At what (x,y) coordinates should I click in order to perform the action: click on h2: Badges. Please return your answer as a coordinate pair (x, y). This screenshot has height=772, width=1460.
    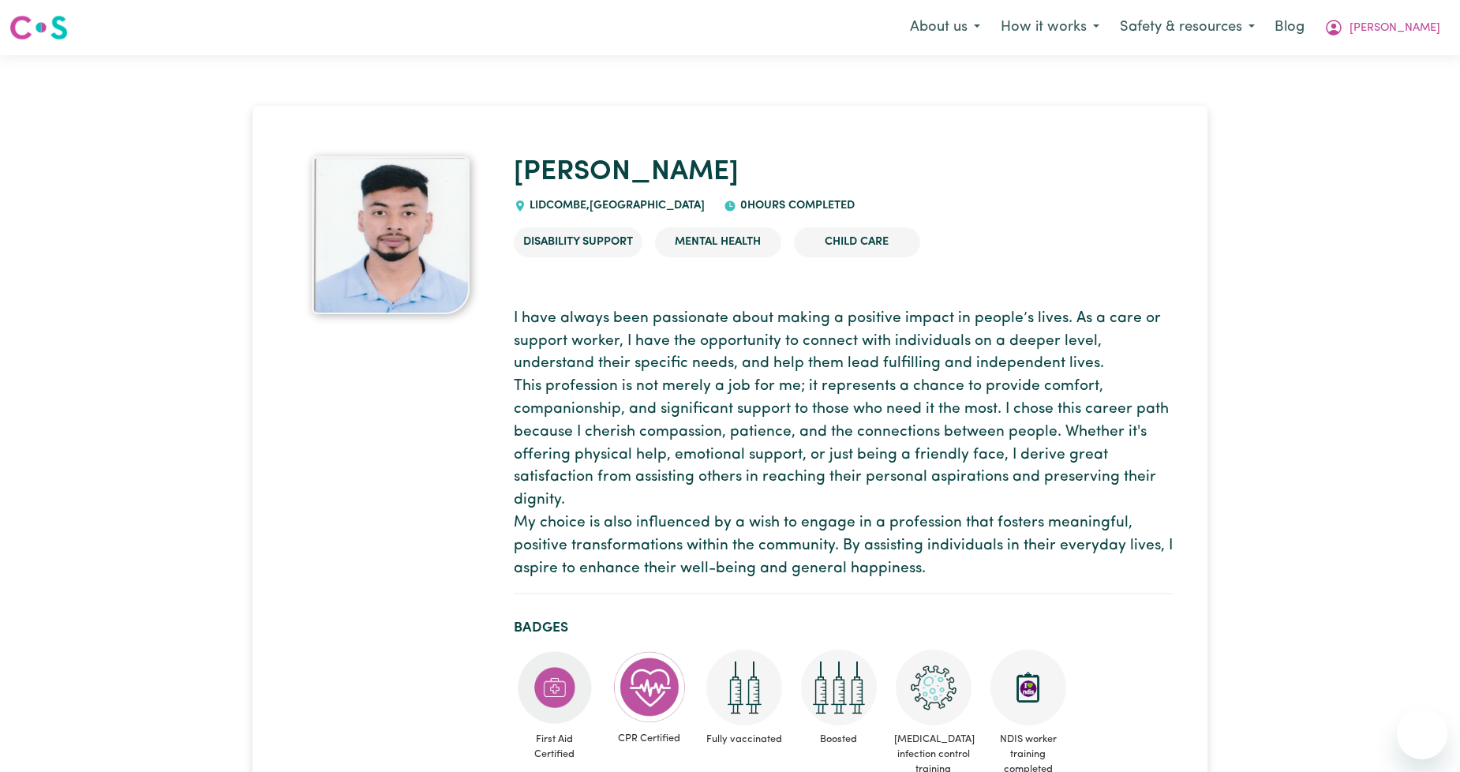
    Looking at the image, I should click on (843, 627).